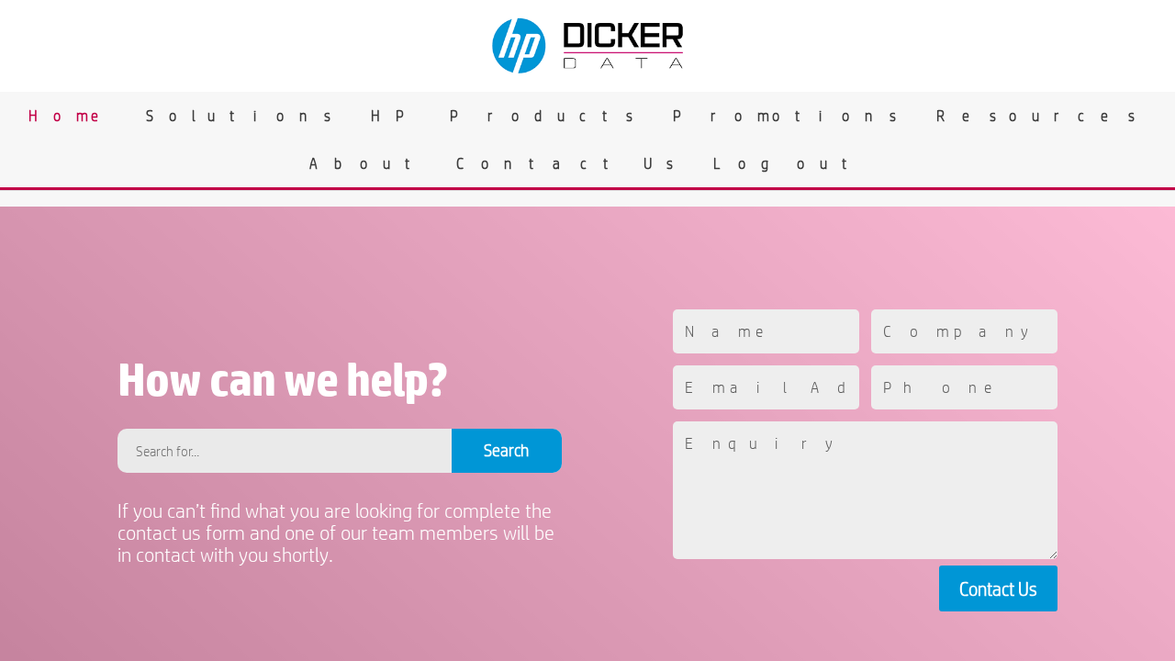  Describe the element at coordinates (282, 379) in the screenshot. I see `span: How can we help?` at that location.